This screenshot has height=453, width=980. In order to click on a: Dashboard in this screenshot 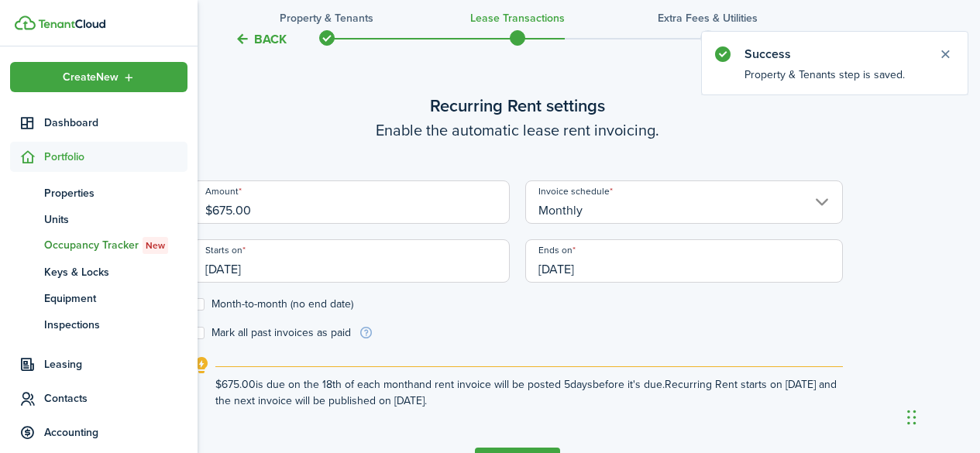, I will do `click(98, 122)`.